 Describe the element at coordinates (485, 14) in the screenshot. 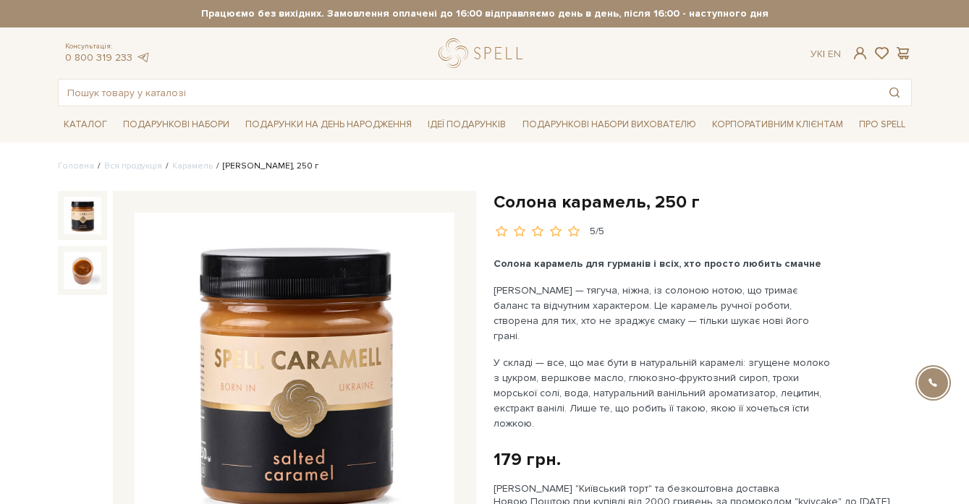

I see `strong: Працюємо без вихідних. Замовлення оплачені до 16:00 відправляємо день в день, після 16:00 - насту...` at that location.